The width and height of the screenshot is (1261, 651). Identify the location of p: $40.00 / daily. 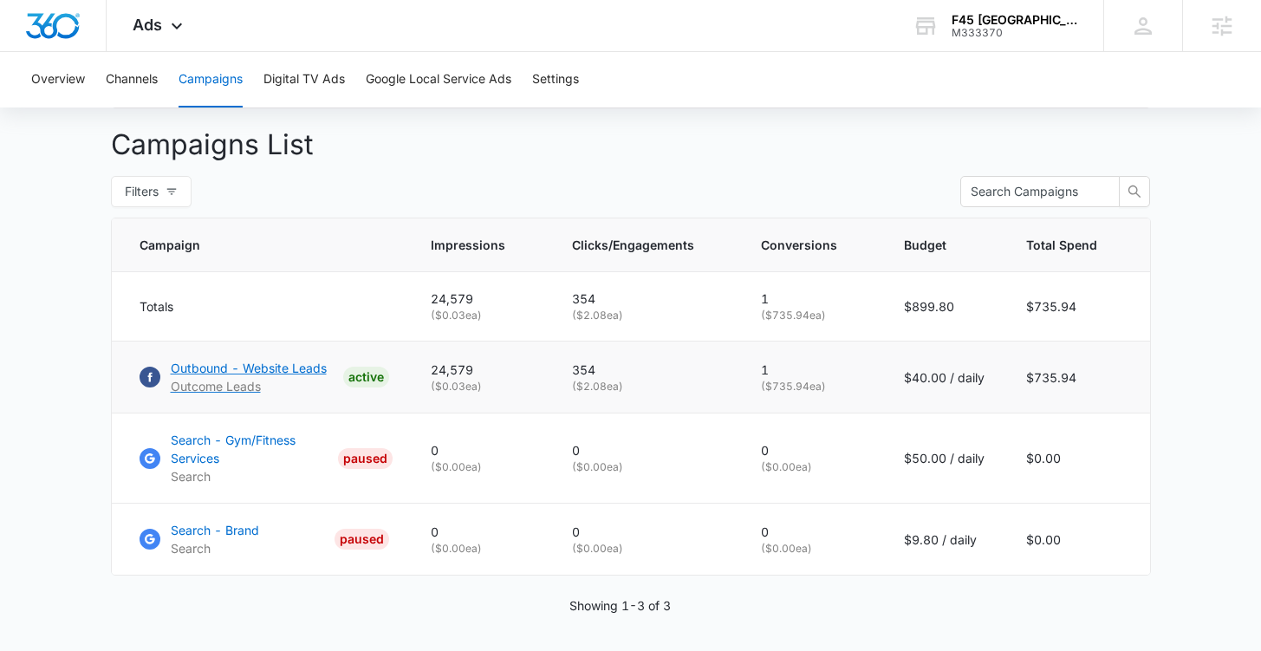
(944, 377).